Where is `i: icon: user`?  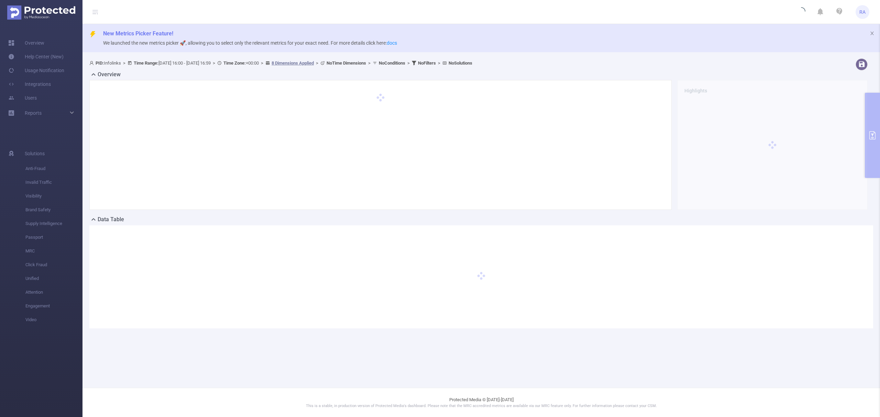
i: icon: user is located at coordinates (92, 63).